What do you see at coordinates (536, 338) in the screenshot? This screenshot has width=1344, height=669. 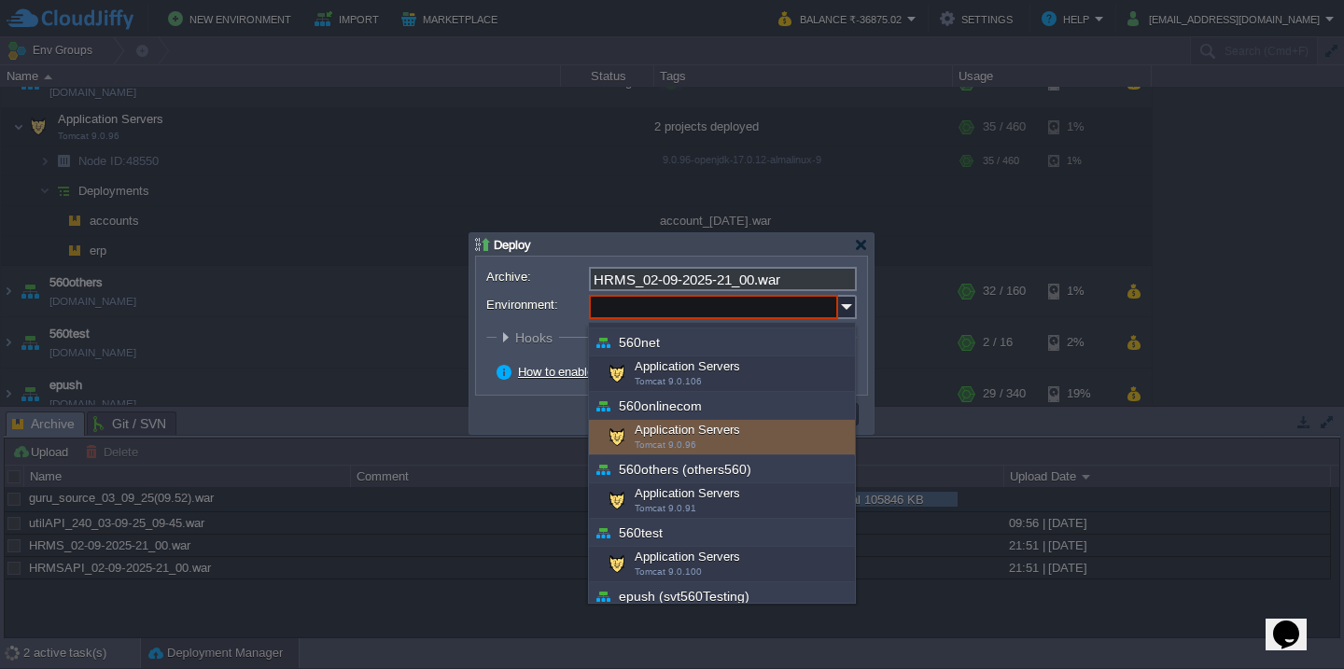 I see `span: Hooks` at bounding box center [536, 338].